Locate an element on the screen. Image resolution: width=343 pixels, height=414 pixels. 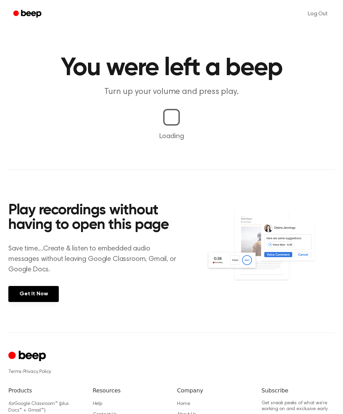
a: forGoogle Classroom™ (plus Docs™ + Gmail™) is located at coordinates (39, 407).